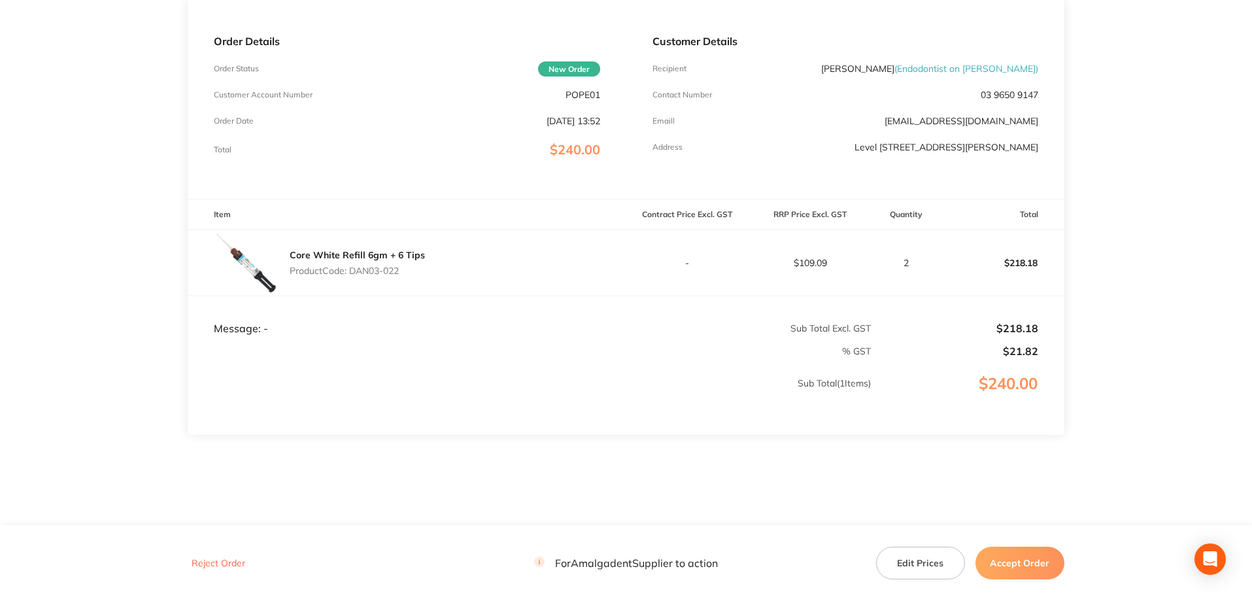 The width and height of the screenshot is (1252, 601). Describe the element at coordinates (407, 41) in the screenshot. I see `p: Order Details` at that location.